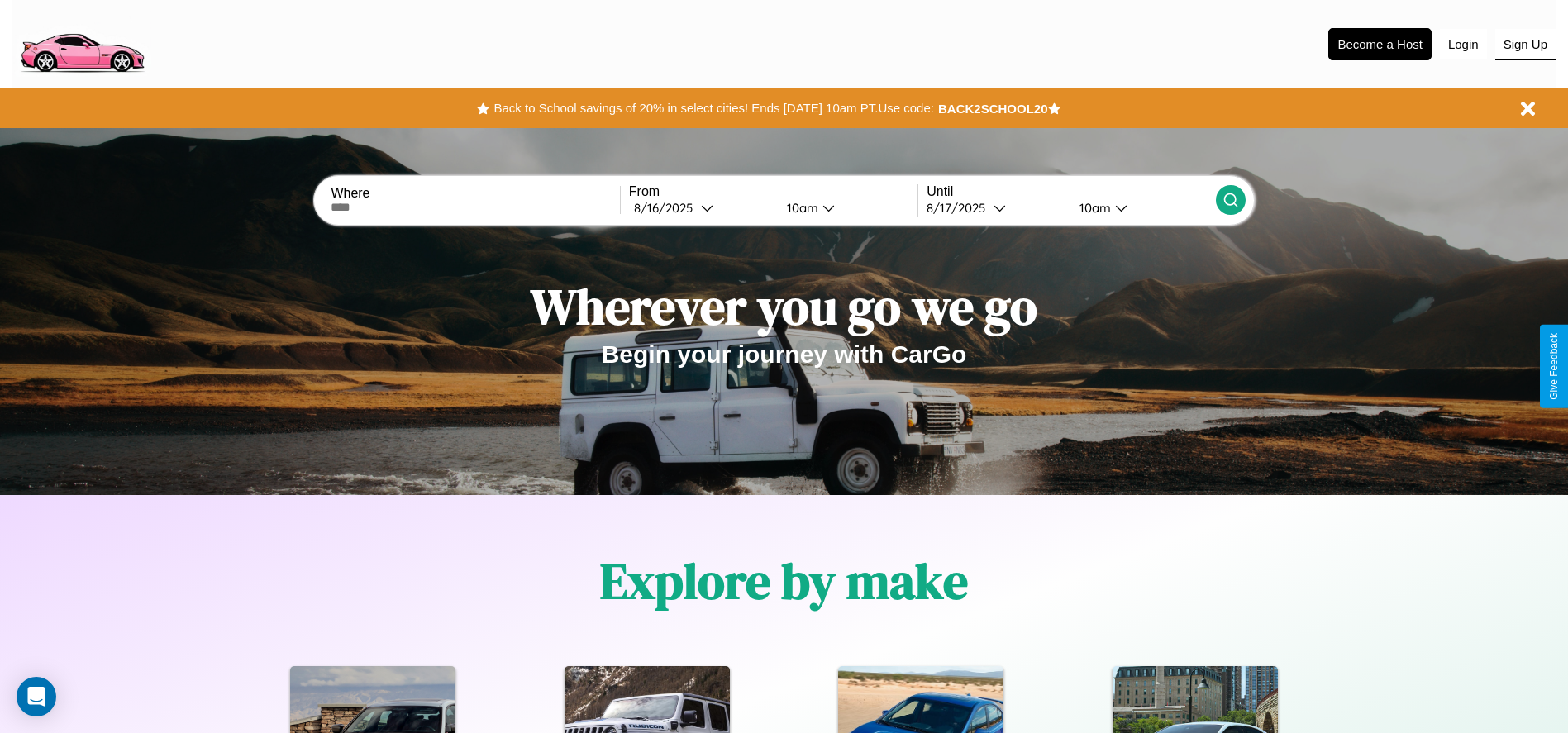 This screenshot has height=733, width=1568. Describe the element at coordinates (1554, 366) in the screenshot. I see `div: Give Feedback` at that location.